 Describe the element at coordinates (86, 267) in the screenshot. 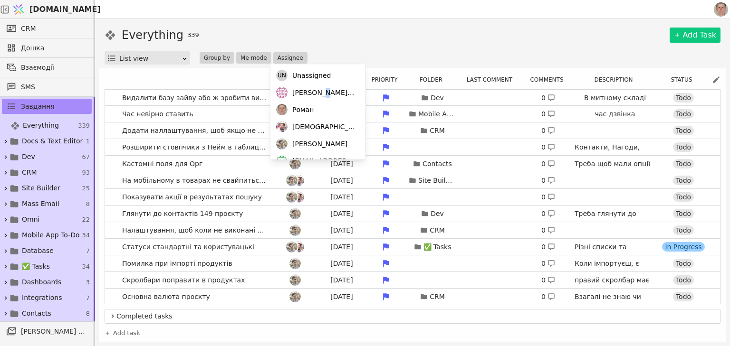

I see `span: 34` at that location.